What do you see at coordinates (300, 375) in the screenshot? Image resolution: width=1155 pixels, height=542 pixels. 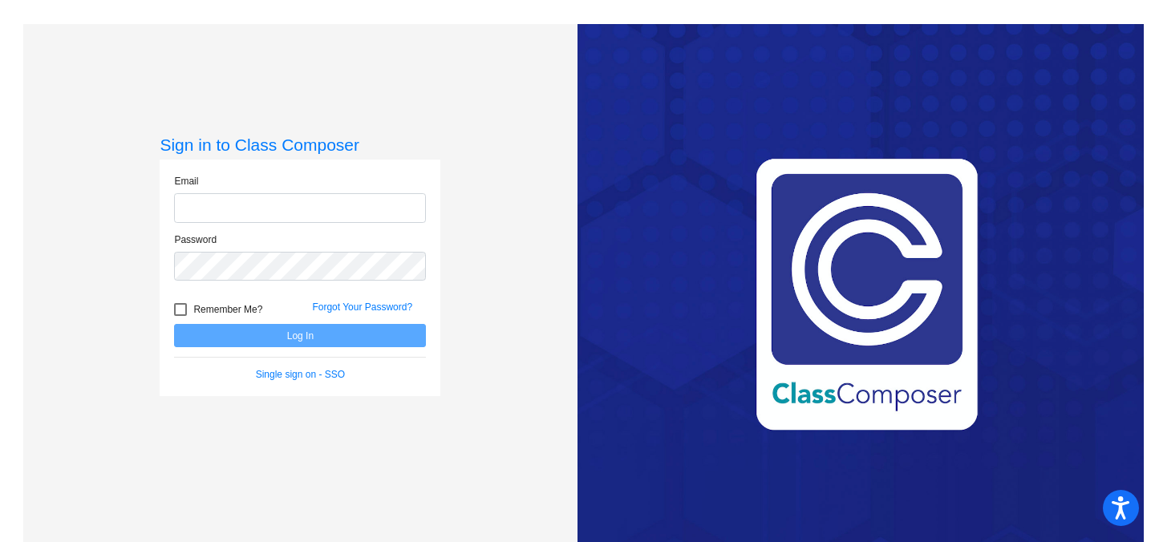 I see `a: Single sign on - SSO` at bounding box center [300, 375].